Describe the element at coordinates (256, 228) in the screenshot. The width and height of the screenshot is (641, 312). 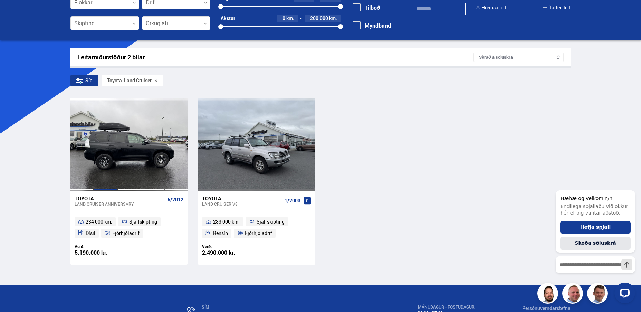
I see `a: Toyota Land Cruiser V8 1/2003 283 000 km. Sjálfskipting Bensín Fjórhjóladrif Verð: 2.490.000 kr.` at that location.